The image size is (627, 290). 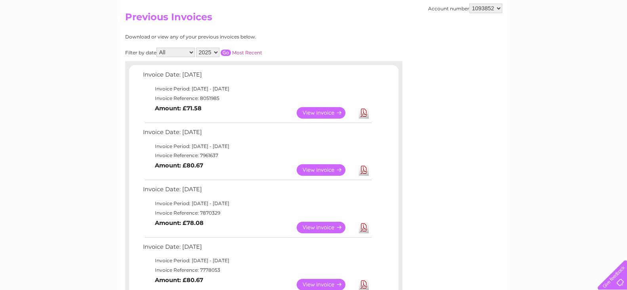 I want to click on a: 0333 014 3131, so click(x=505, y=9).